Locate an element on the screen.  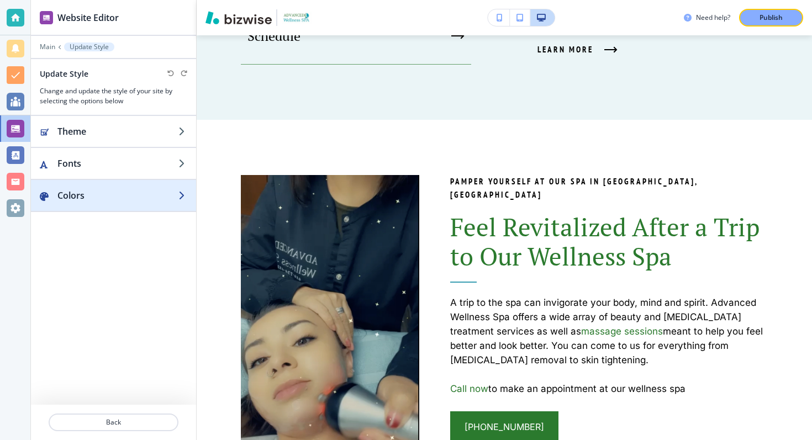
button: Publish is located at coordinates (771, 18).